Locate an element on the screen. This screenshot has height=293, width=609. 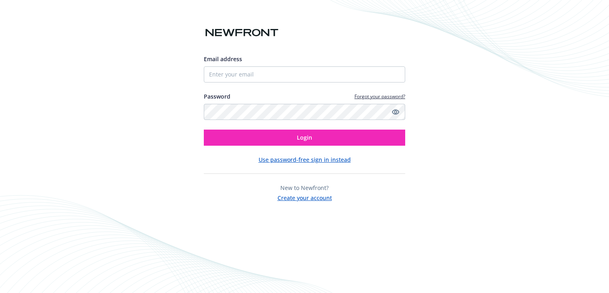
button: Create your account is located at coordinates (304, 197).